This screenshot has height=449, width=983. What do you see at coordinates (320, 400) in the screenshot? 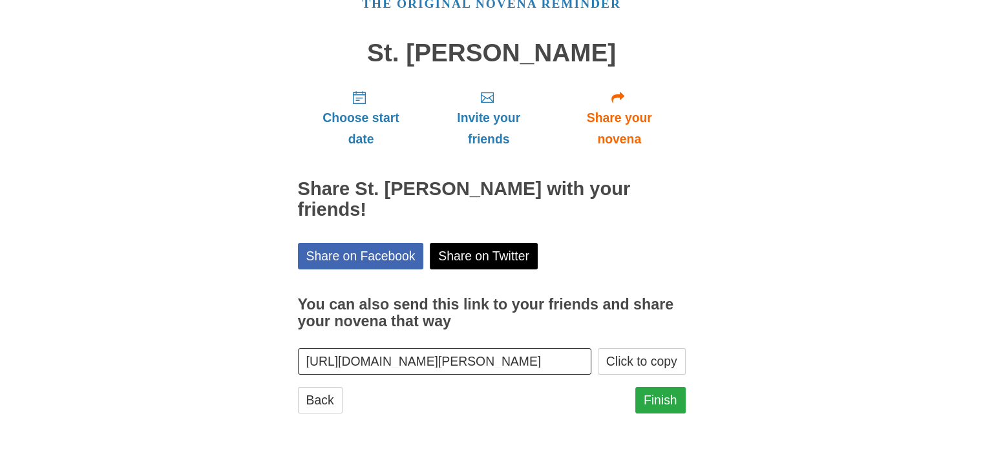
I see `a: Back` at bounding box center [320, 400].